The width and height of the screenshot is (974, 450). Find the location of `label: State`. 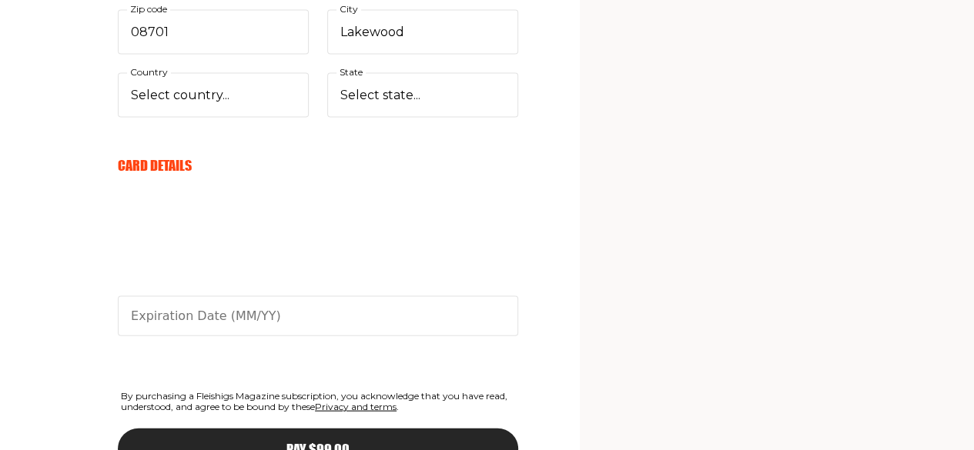

label: State is located at coordinates (351, 72).